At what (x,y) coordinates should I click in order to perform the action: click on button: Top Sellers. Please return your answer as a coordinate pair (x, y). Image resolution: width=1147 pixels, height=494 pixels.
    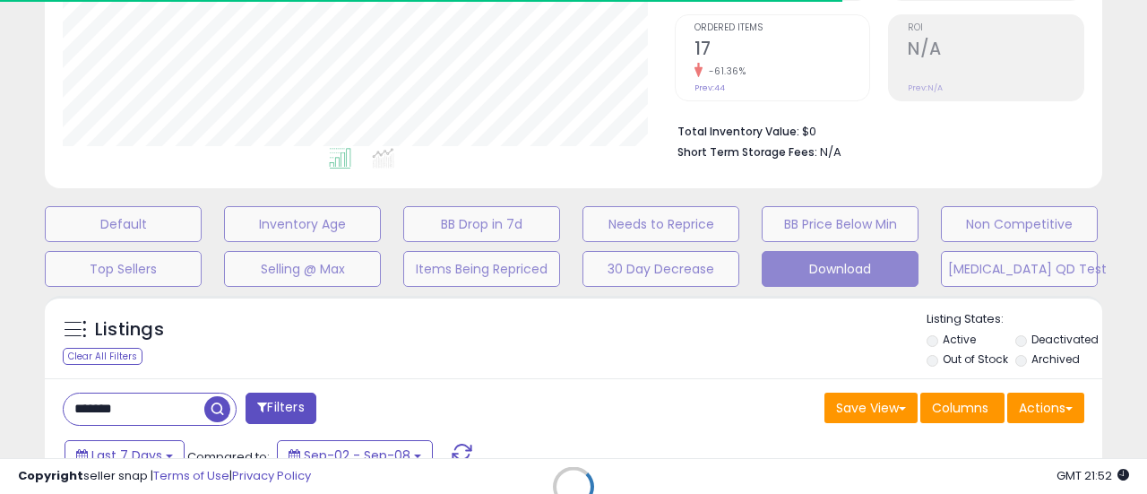
    Looking at the image, I should click on (123, 269).